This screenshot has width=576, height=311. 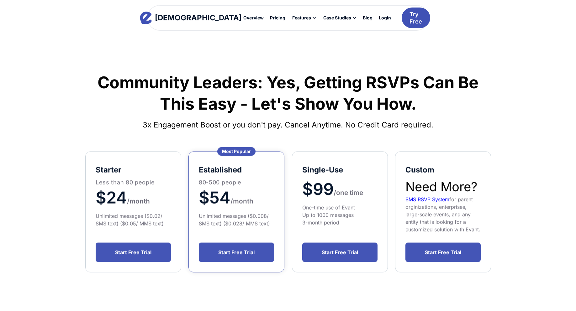 I want to click on span: /one time, so click(x=348, y=193).